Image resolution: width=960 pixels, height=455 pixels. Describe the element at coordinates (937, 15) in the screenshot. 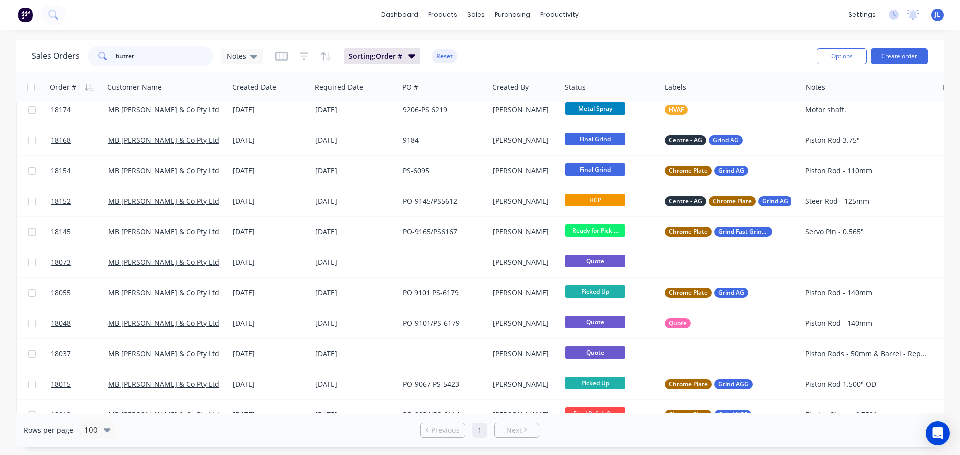

I see `span: JL` at that location.